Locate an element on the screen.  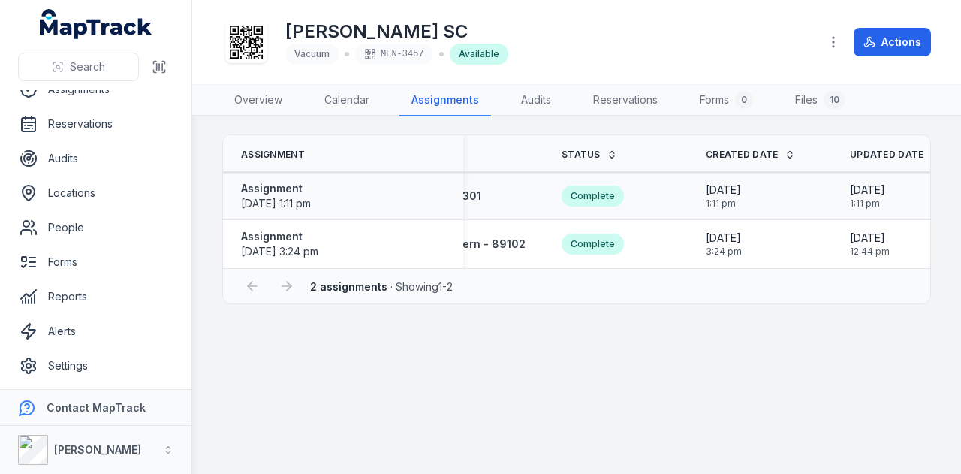
a: MapTrack is located at coordinates (96, 24).